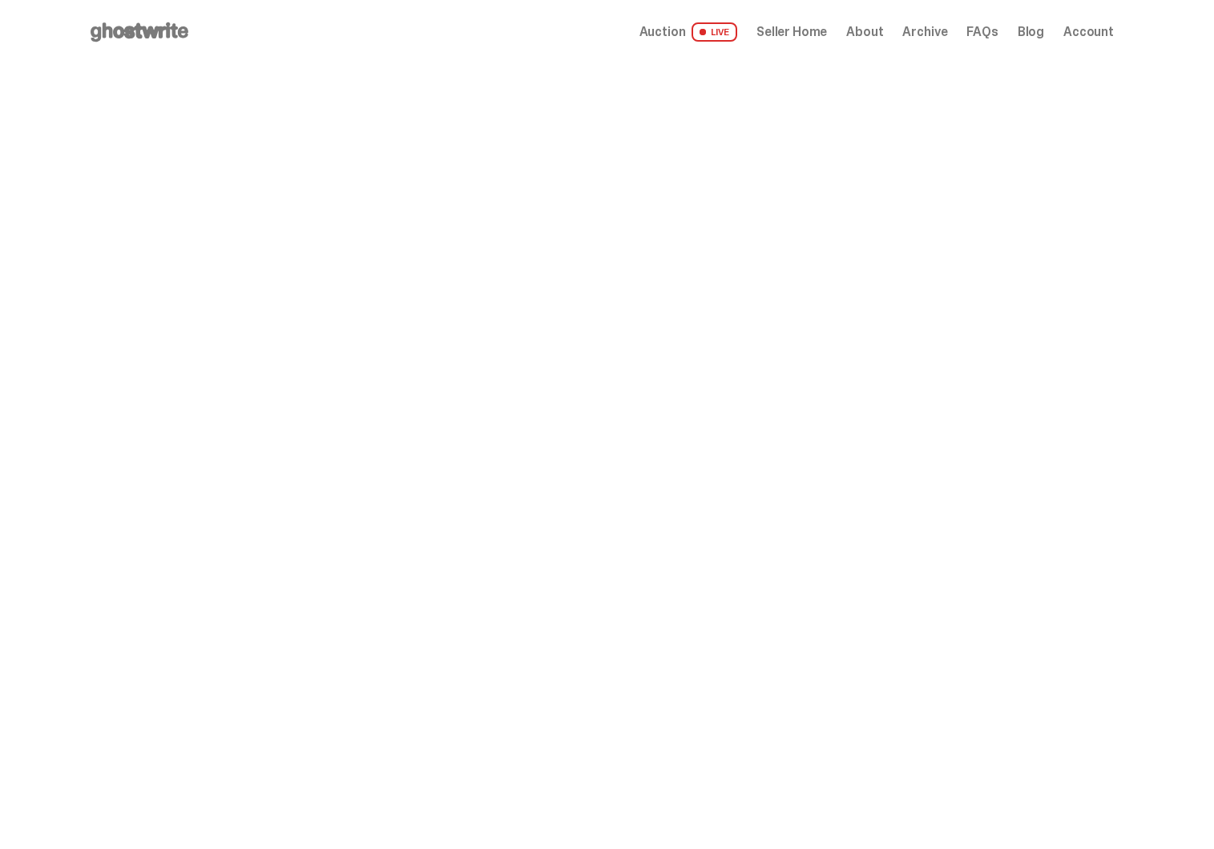 The width and height of the screenshot is (1214, 849). I want to click on a: Archive, so click(925, 32).